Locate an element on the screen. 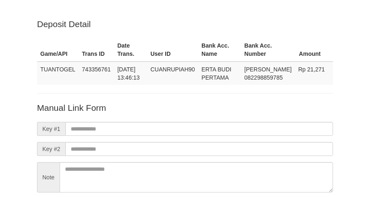  span: Note is located at coordinates (48, 178).